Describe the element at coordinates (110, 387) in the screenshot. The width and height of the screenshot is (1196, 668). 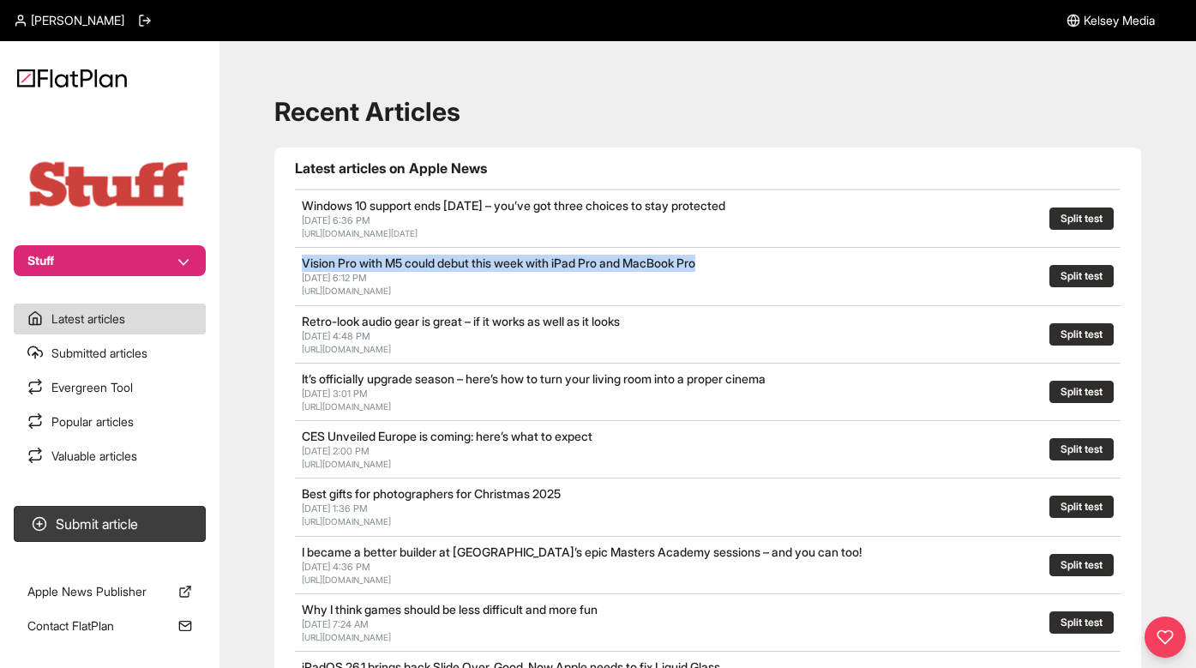
I see `a: Evergreen Tool` at that location.